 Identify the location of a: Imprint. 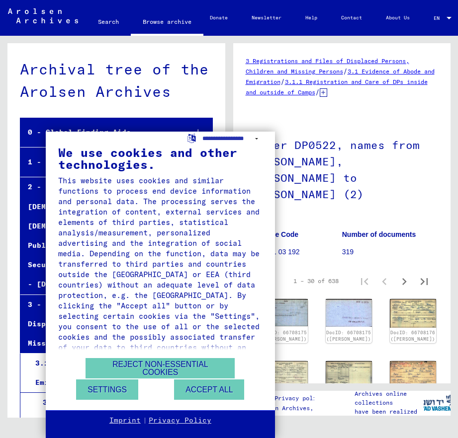
(125, 421).